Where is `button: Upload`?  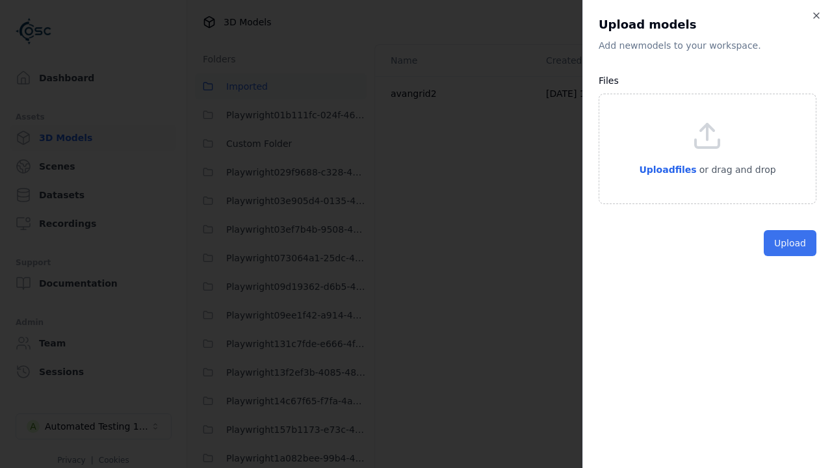
button: Upload is located at coordinates (790, 243).